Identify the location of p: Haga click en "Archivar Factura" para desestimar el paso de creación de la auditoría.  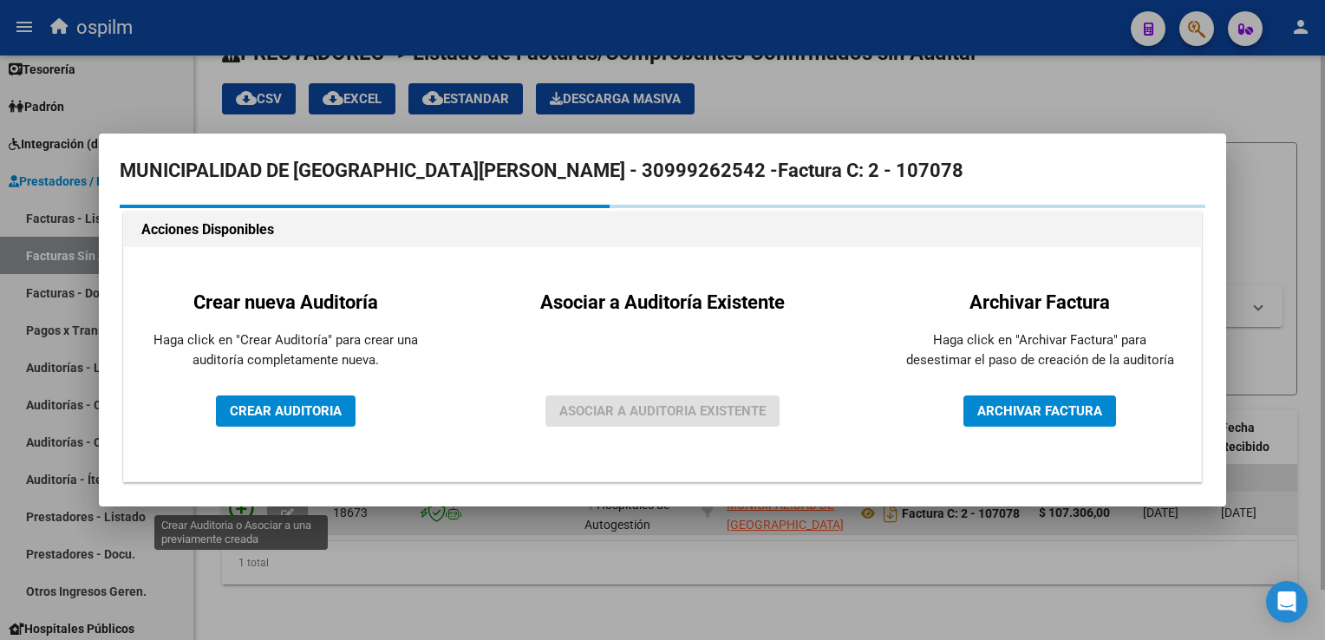
(1040, 349).